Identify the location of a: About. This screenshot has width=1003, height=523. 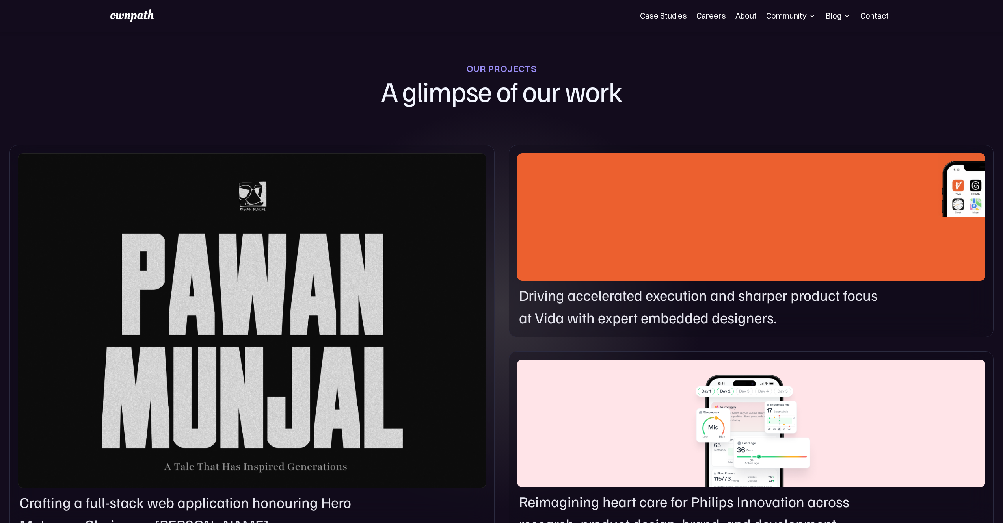
(746, 16).